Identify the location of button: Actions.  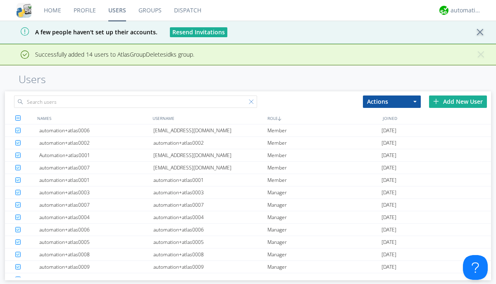
(392, 102).